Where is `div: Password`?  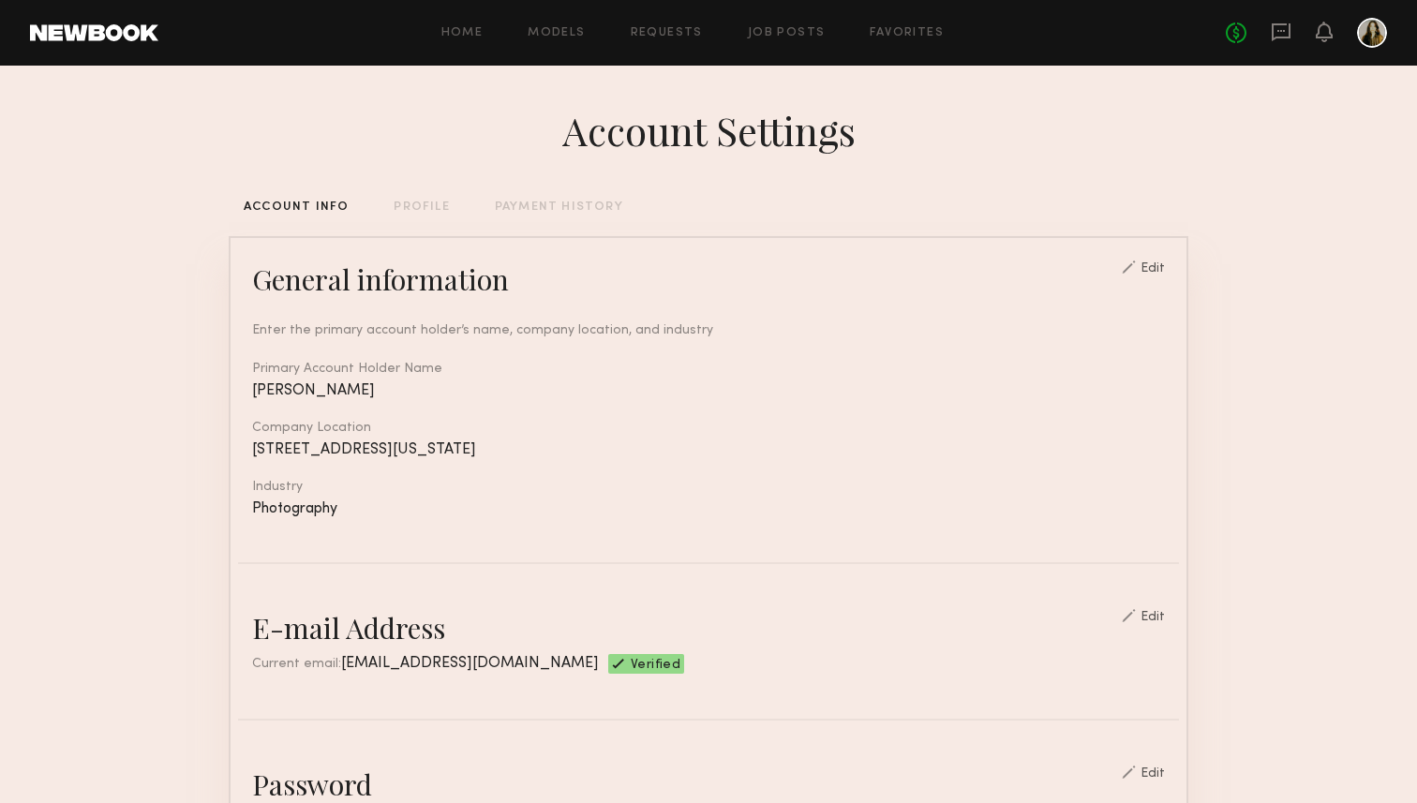 div: Password is located at coordinates (312, 784).